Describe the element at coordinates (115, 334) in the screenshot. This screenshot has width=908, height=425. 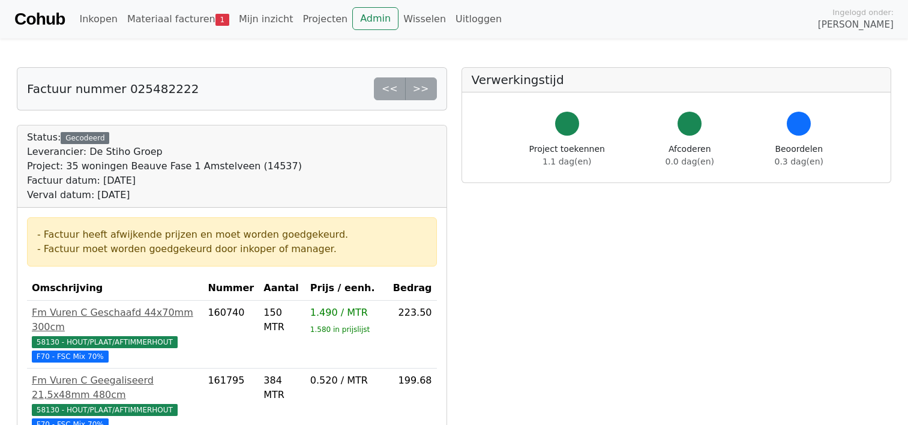
I see `a: Fm Vuren C Geschaafd 44x70mm 300cm58130 - HOUT/PLAAT/AFTIMMERHOUT F70 - FSC Mix 70%` at that location.